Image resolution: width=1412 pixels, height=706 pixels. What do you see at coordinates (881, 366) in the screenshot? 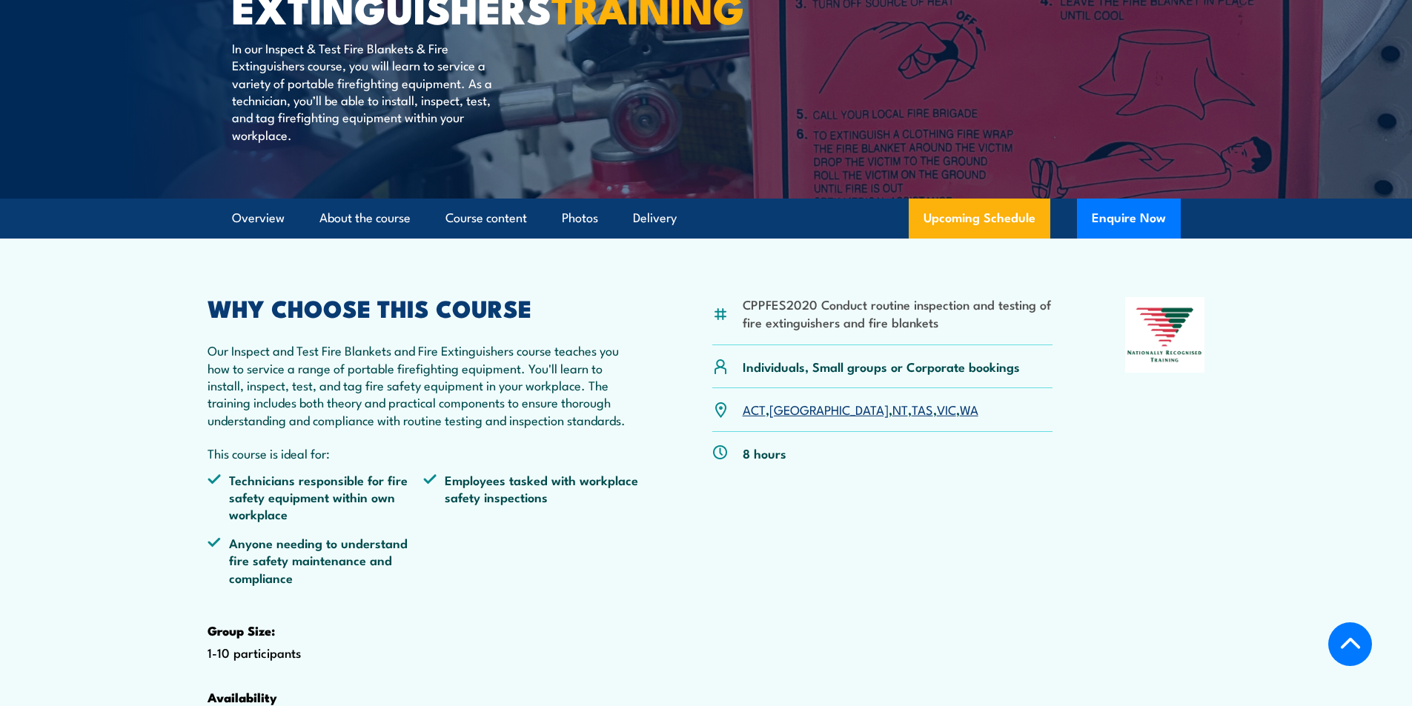
I see `p: Individuals, Small groups or Corporate bookings` at bounding box center [881, 366].